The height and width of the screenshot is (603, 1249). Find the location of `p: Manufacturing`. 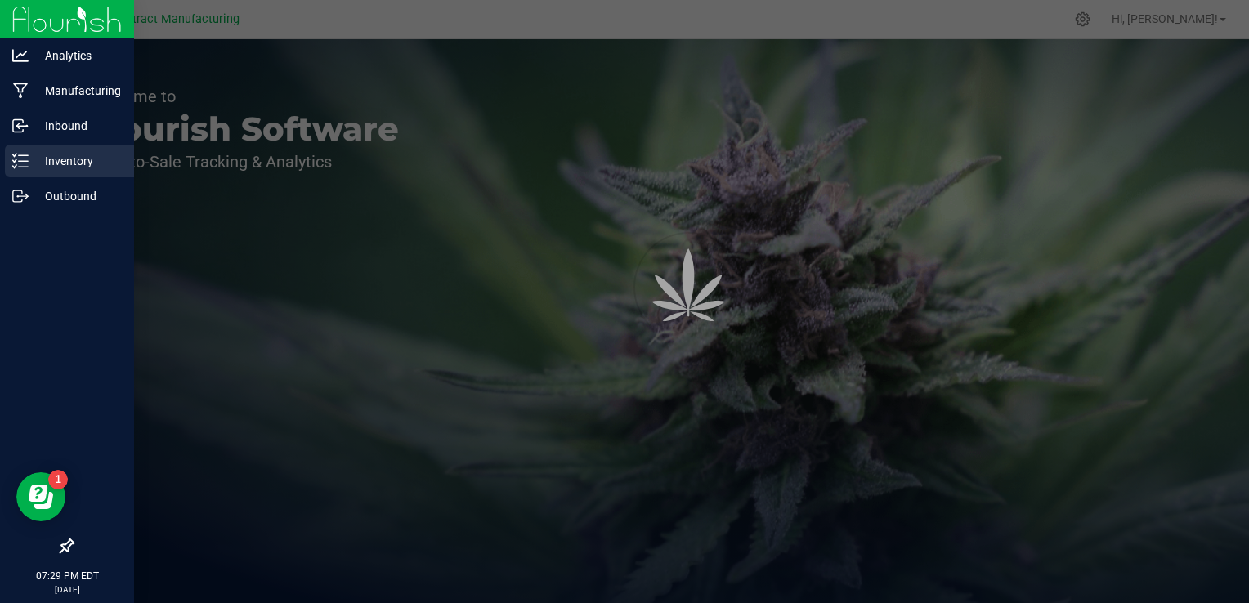

p: Manufacturing is located at coordinates (78, 91).